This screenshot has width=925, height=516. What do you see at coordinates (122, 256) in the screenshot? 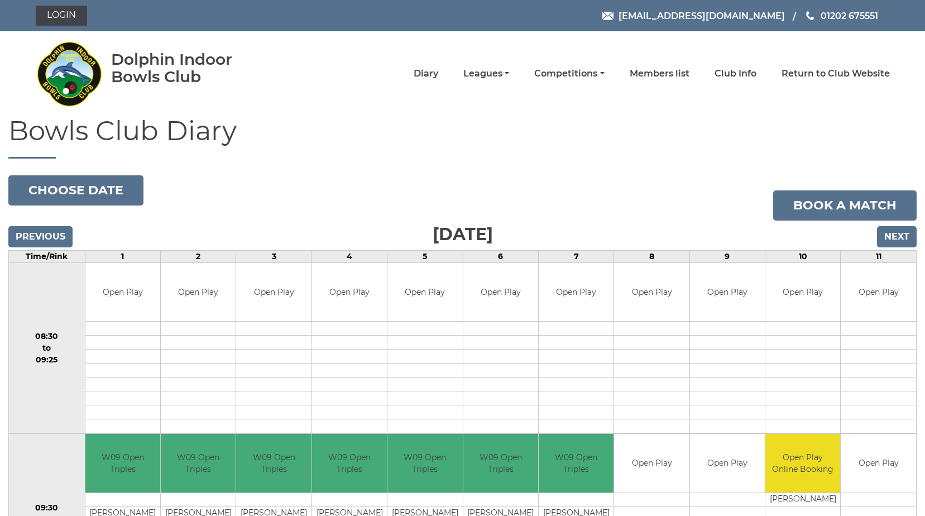
I see `td: 1` at bounding box center [122, 256].